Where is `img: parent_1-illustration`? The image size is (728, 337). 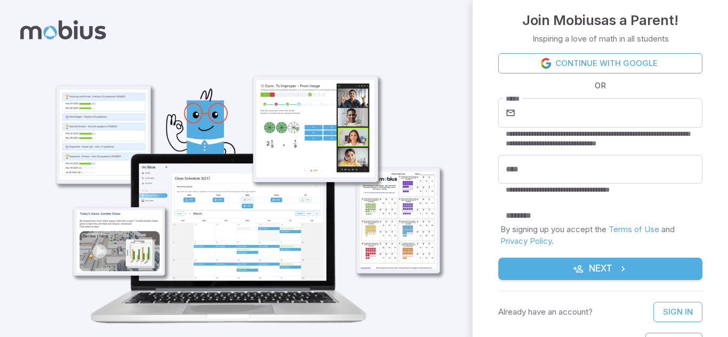
img: parent_1-illustration is located at coordinates (244, 183).